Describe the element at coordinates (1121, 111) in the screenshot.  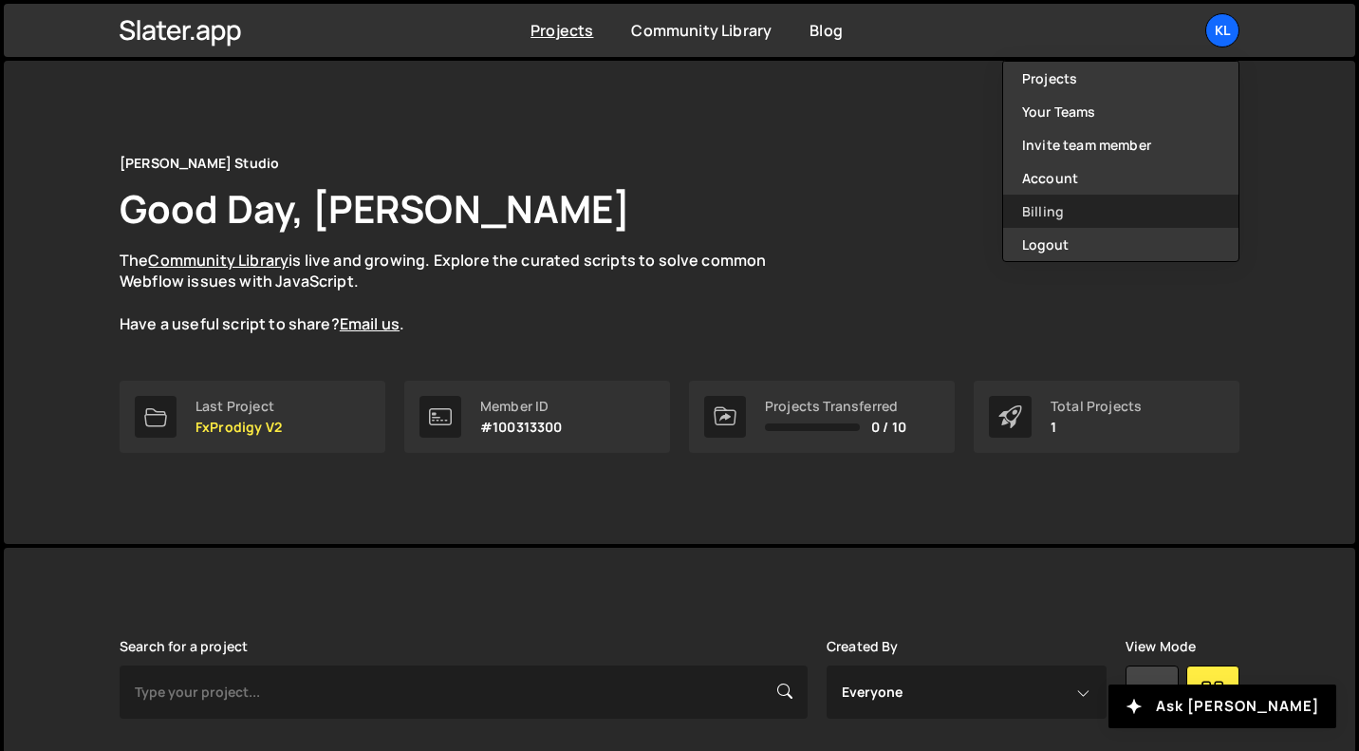
I see `a: Your Teams` at that location.